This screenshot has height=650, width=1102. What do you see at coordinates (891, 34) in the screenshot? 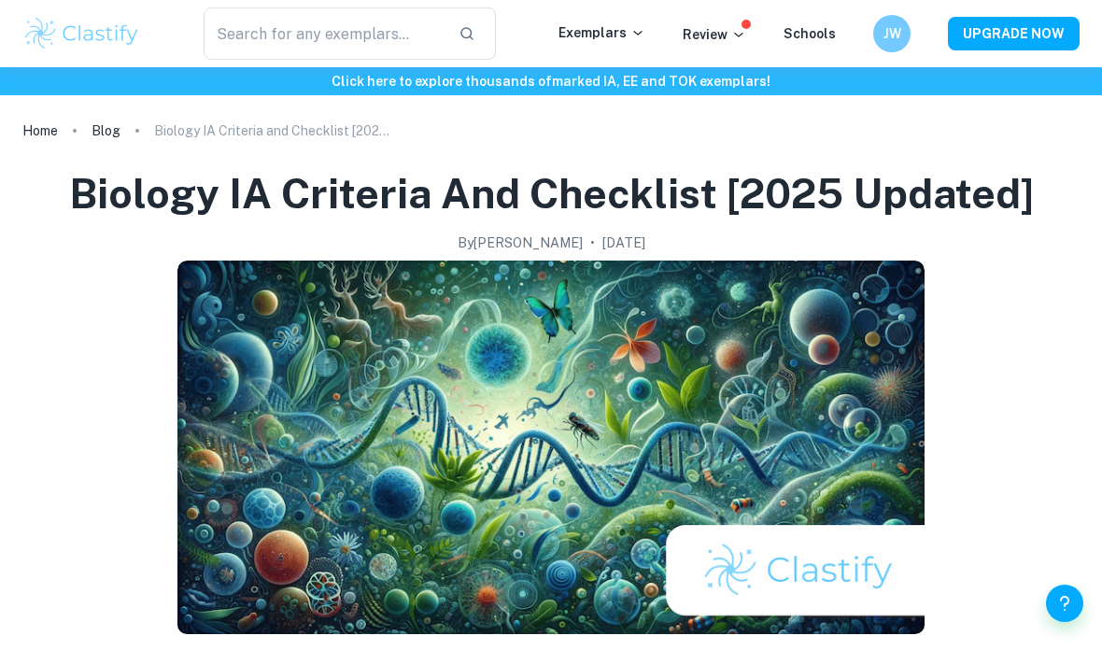
I see `h6: JW` at bounding box center [891, 34].